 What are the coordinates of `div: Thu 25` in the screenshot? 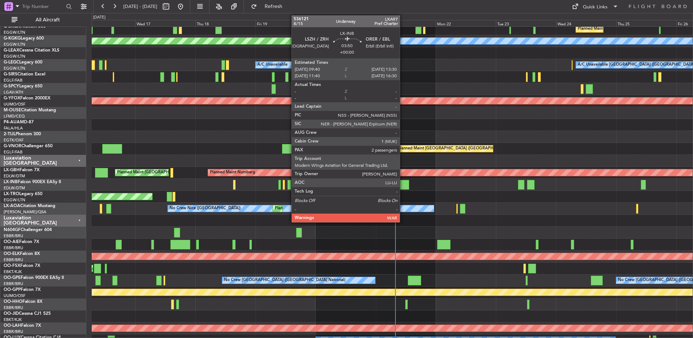 It's located at (646, 23).